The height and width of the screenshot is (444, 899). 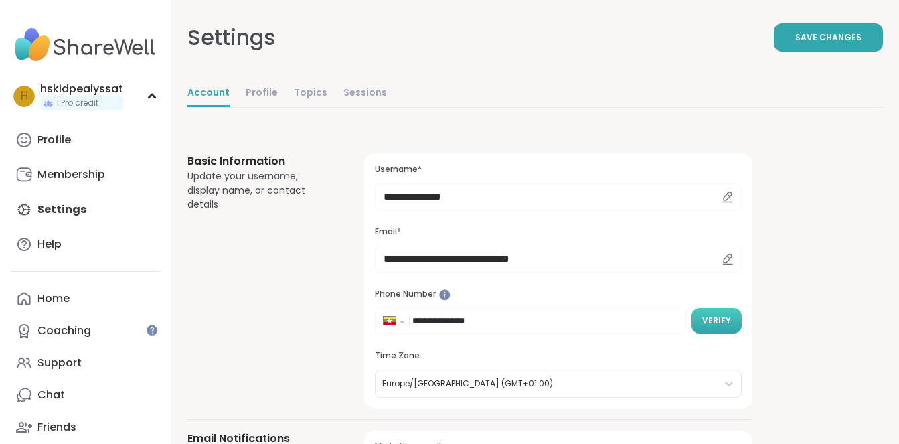 What do you see at coordinates (85, 298) in the screenshot?
I see `a: Home` at bounding box center [85, 298].